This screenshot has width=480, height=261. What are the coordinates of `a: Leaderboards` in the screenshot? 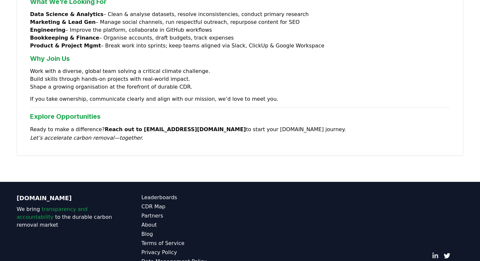 It's located at (191, 197).